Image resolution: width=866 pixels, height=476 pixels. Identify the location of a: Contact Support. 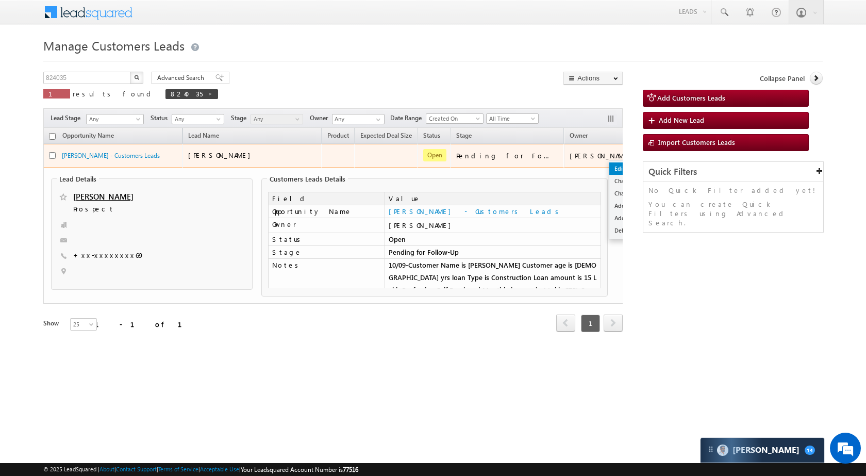
(136, 469).